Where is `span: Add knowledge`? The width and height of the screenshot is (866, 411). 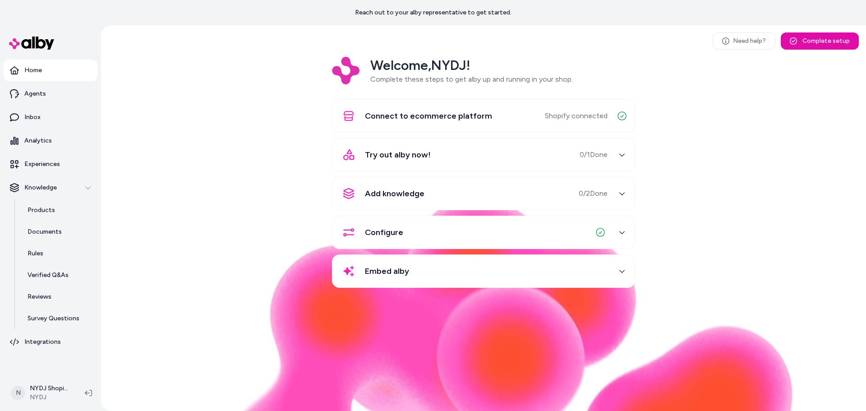
span: Add knowledge is located at coordinates (394, 193).